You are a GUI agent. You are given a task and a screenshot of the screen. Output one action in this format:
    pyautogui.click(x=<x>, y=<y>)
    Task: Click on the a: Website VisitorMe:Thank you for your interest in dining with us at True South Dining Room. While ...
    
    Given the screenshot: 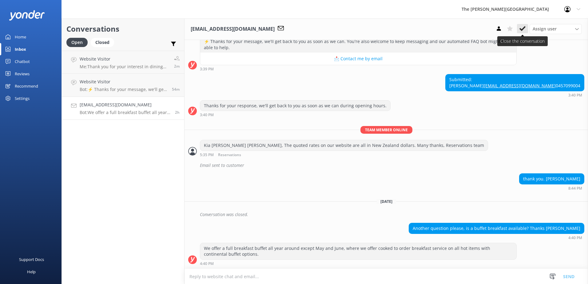 What is the action you would take?
    pyautogui.click(x=123, y=62)
    